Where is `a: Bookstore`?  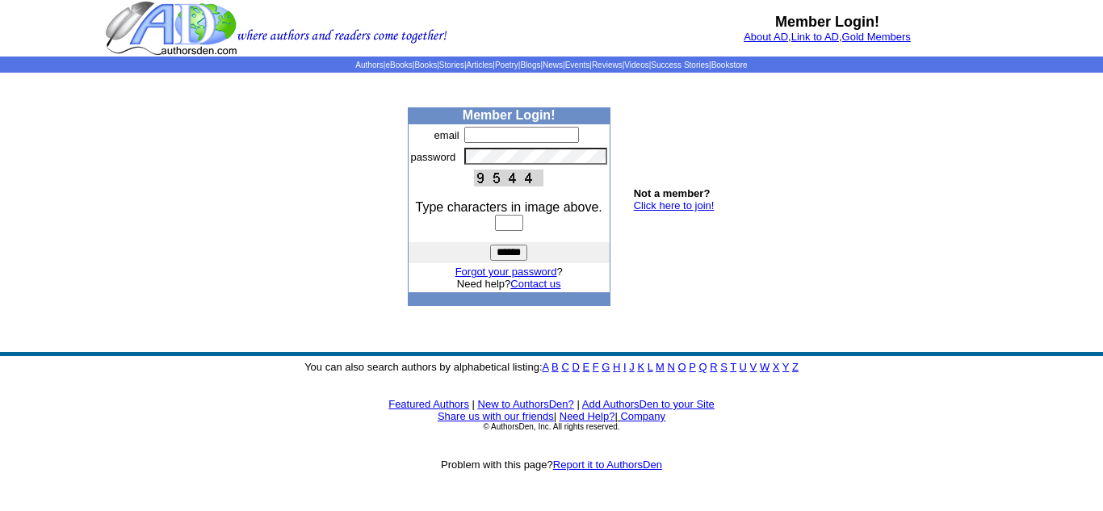 a: Bookstore is located at coordinates (729, 65).